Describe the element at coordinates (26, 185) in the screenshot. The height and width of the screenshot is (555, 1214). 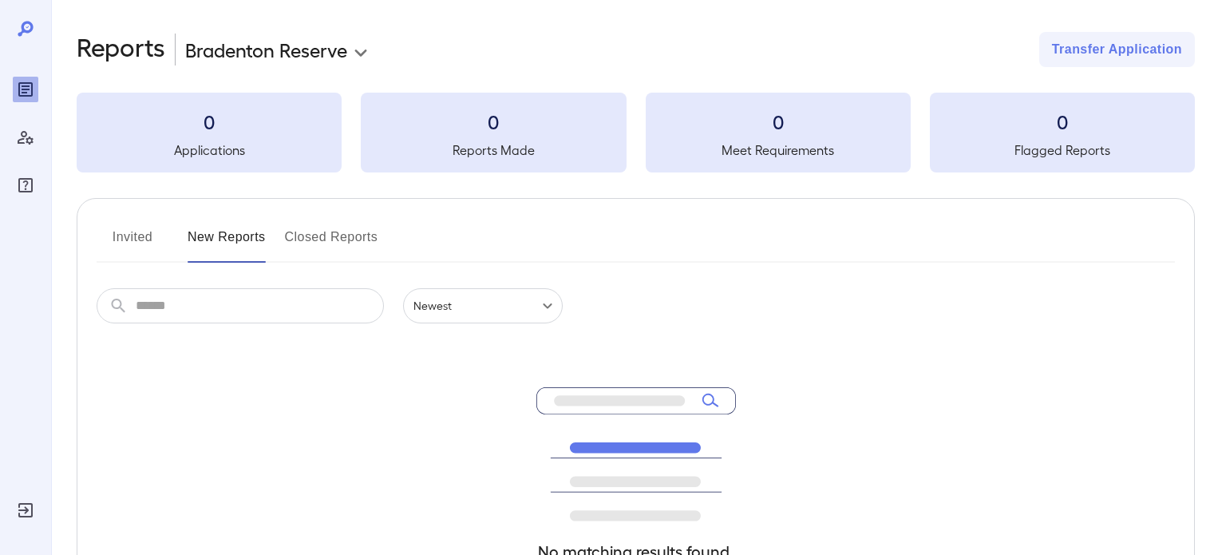
I see `div: FAQ` at that location.